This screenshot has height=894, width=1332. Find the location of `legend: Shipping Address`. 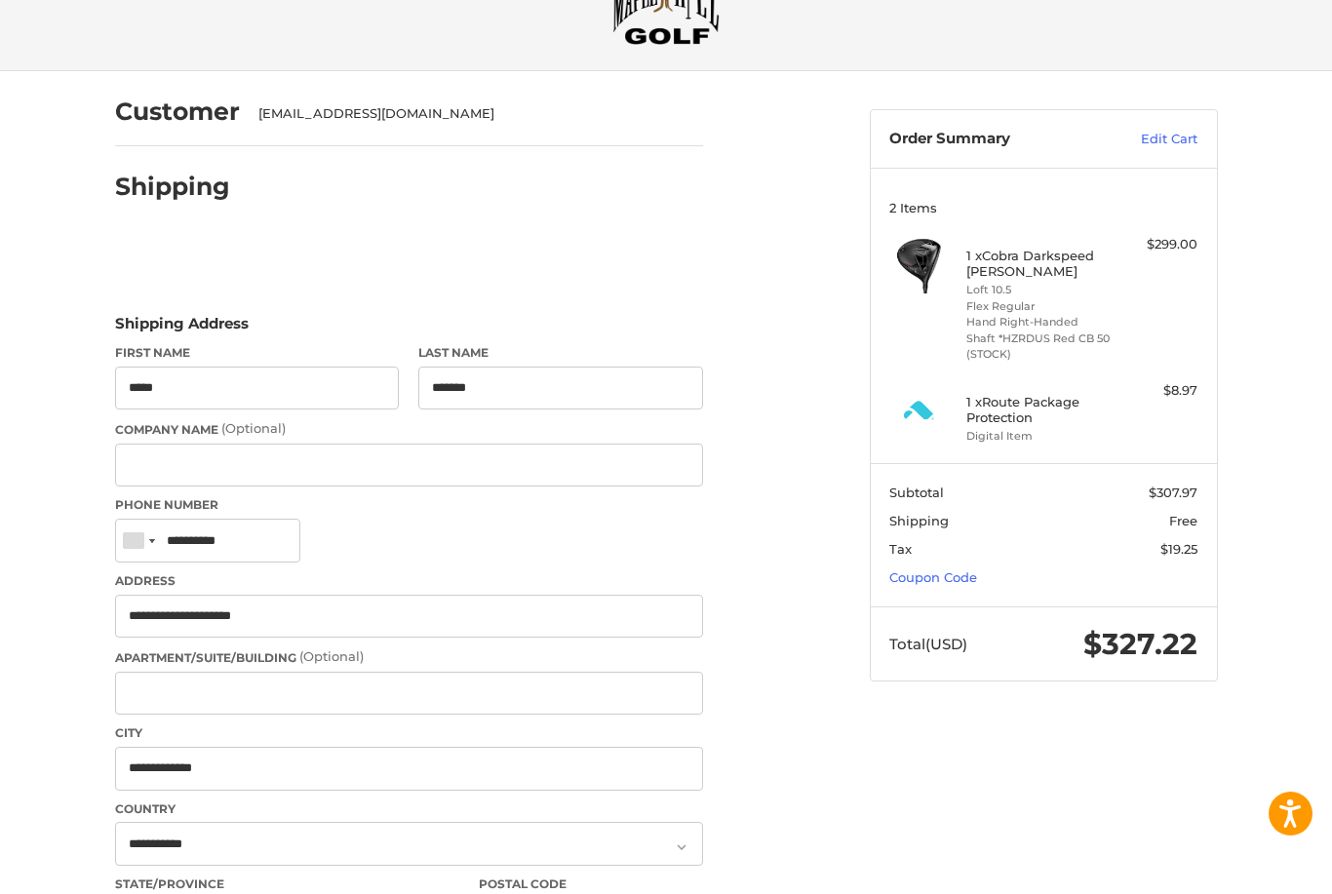

legend: Shipping Address is located at coordinates (181, 329).